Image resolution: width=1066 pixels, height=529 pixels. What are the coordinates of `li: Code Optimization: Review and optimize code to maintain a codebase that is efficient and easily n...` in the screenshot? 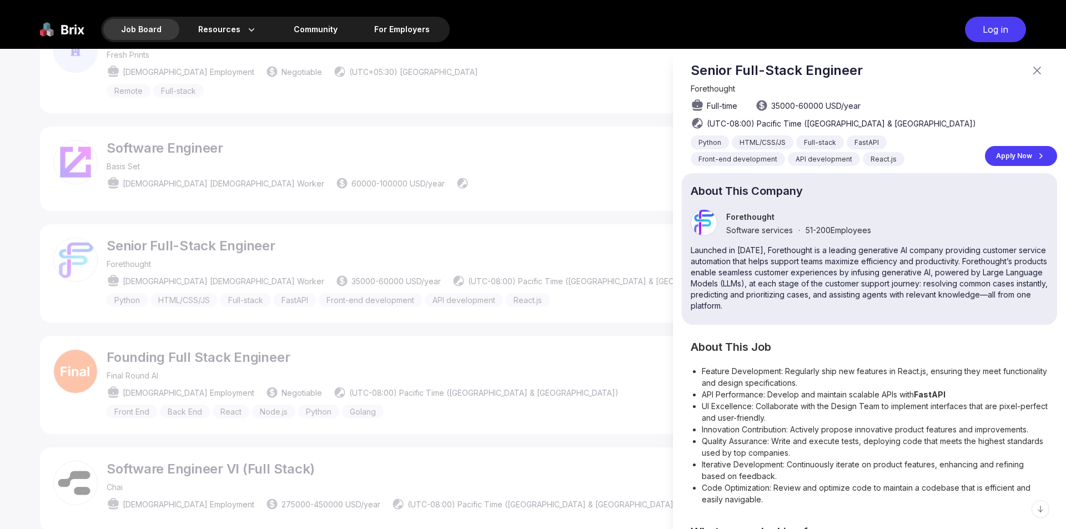 It's located at (875, 493).